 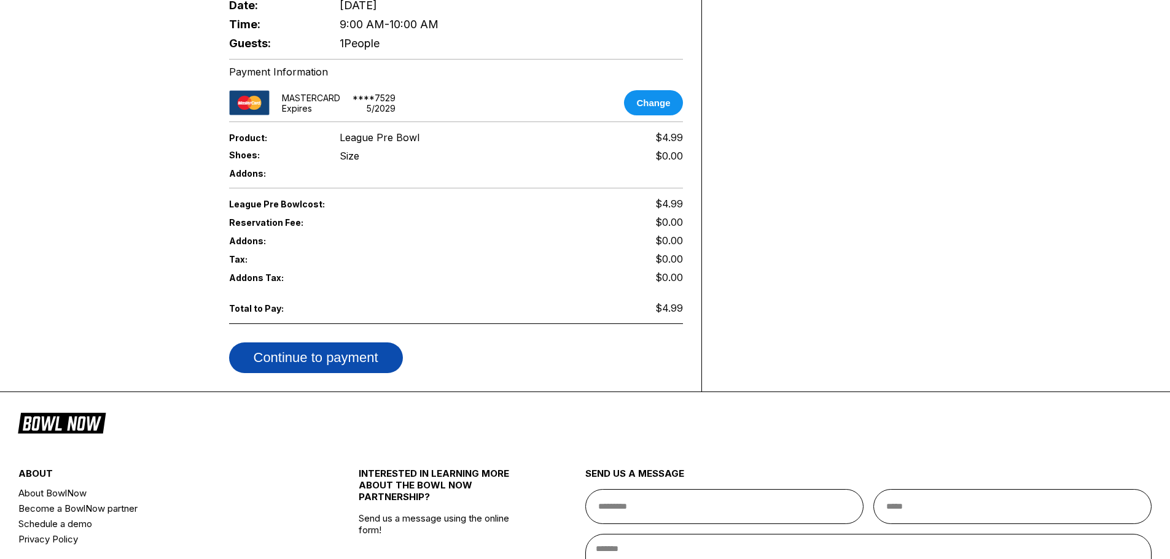 What do you see at coordinates (349, 156) in the screenshot?
I see `div: Size` at bounding box center [349, 156].